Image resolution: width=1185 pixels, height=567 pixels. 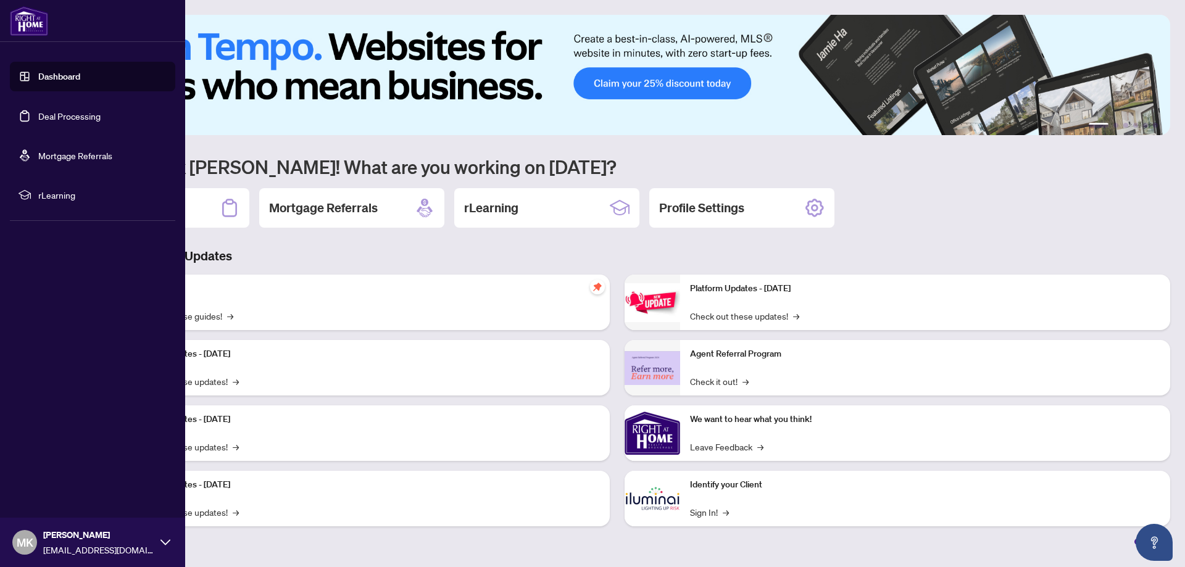 What do you see at coordinates (702, 208) in the screenshot?
I see `h2: Profile Settings` at bounding box center [702, 208].